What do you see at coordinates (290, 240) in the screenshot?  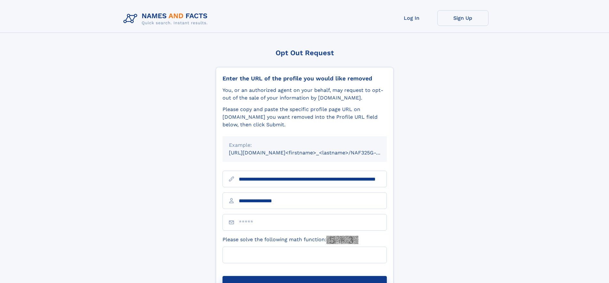 I see `label: Please solve the following math function:` at bounding box center [290, 240].